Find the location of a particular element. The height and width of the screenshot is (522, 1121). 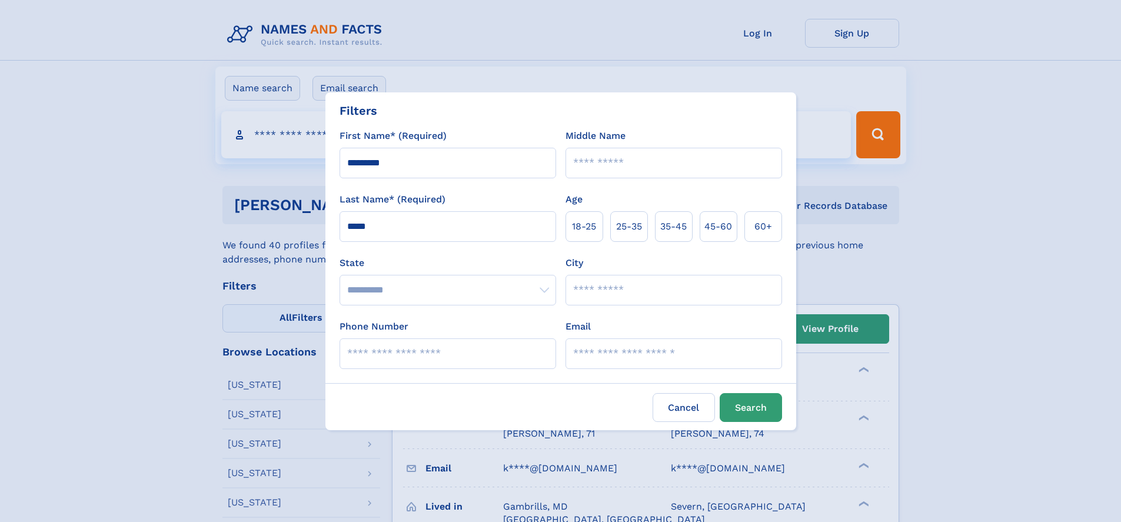

label: State is located at coordinates (448, 263).